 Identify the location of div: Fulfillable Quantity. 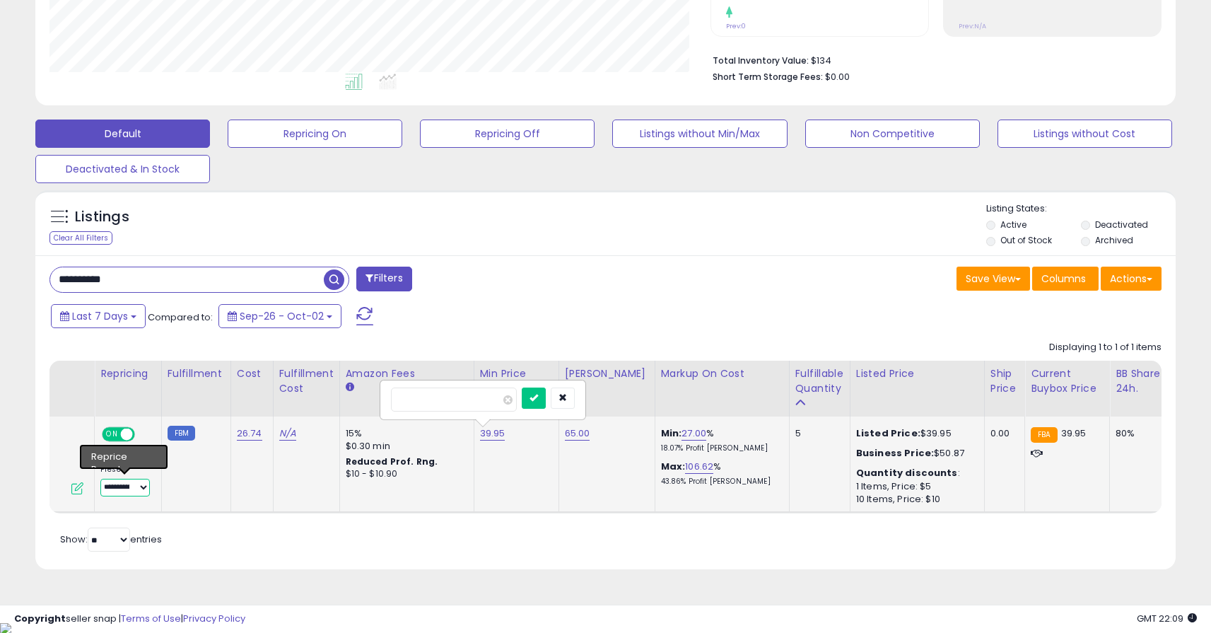
(820, 381).